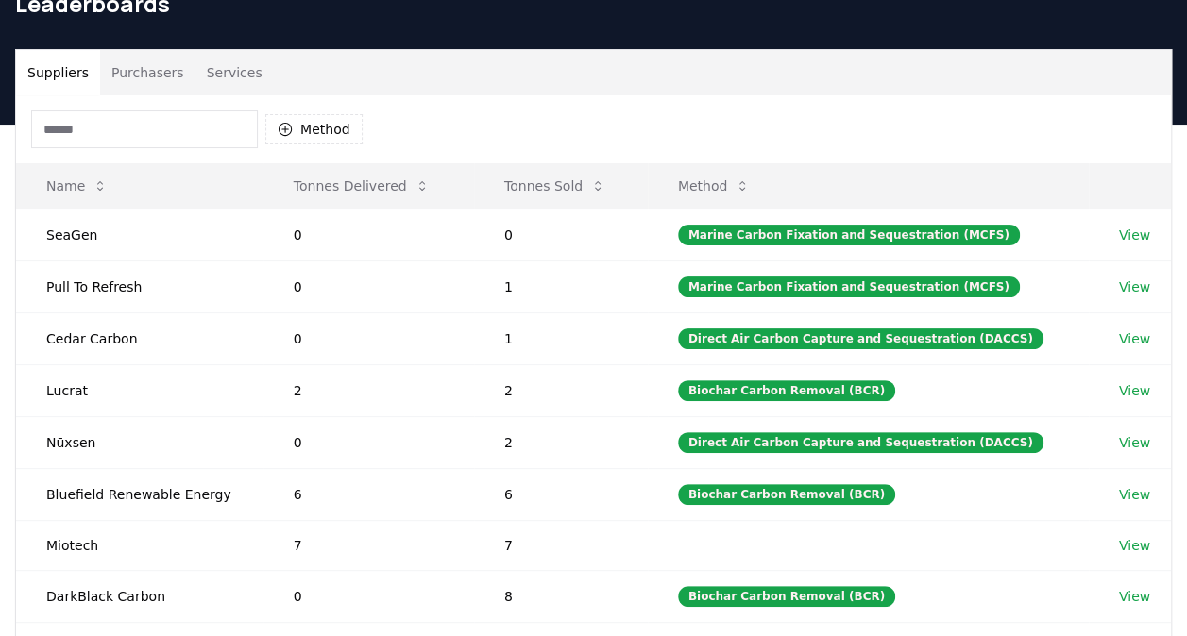 Image resolution: width=1187 pixels, height=636 pixels. Describe the element at coordinates (140, 286) in the screenshot. I see `td: Pull To Refresh` at that location.